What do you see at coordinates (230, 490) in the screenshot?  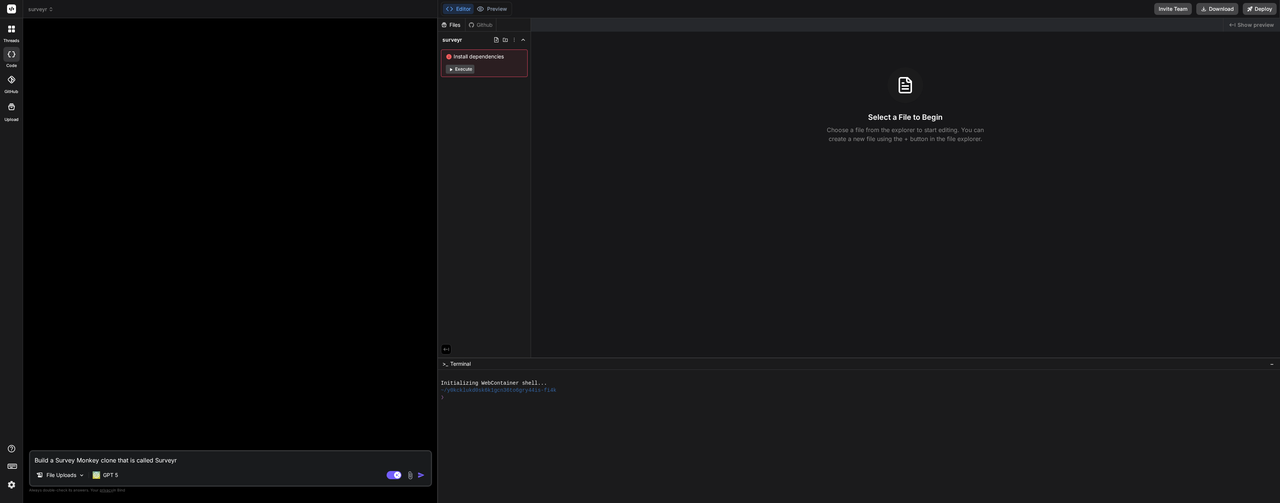 I see `p: Always double-check its answers. Your in Bind` at bounding box center [230, 490].